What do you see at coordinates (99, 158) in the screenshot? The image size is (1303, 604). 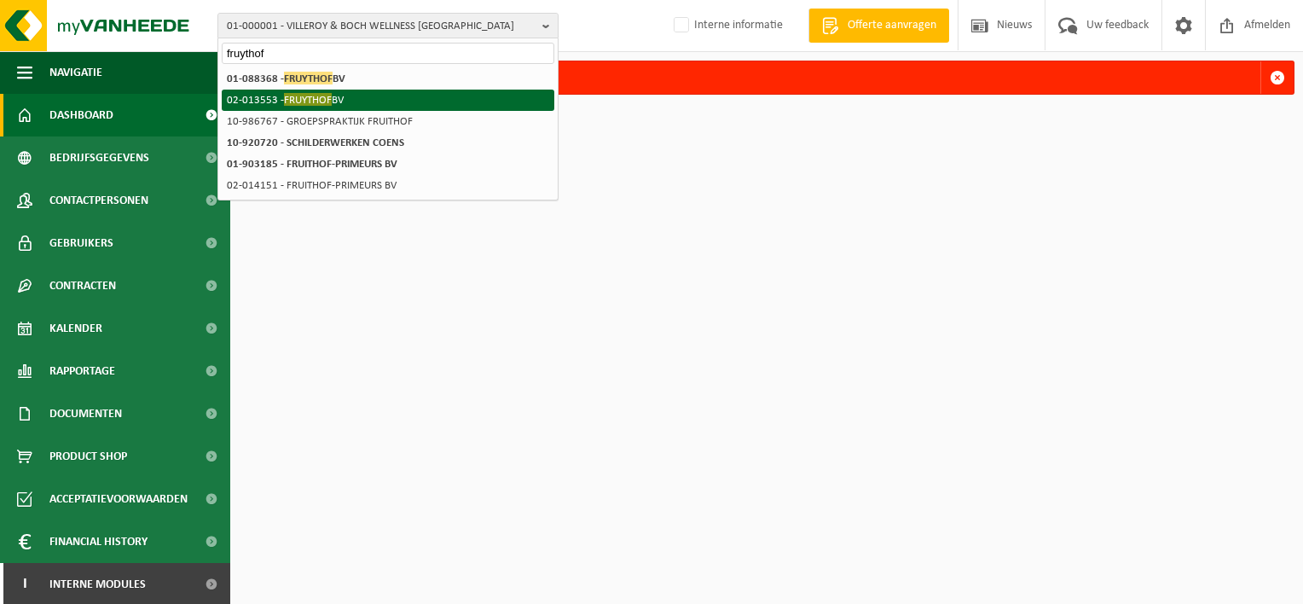 I see `span: Bedrijfsgegevens` at bounding box center [99, 158].